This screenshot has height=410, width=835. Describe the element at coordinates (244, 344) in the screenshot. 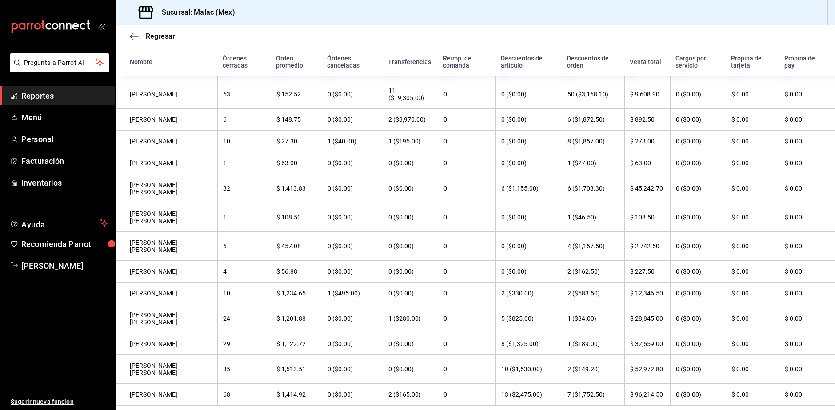

I see `th: 29` at that location.